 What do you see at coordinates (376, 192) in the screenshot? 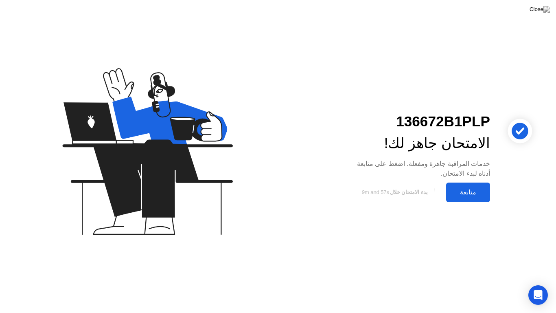
I see `span: 9m and 57s` at bounding box center [376, 192].